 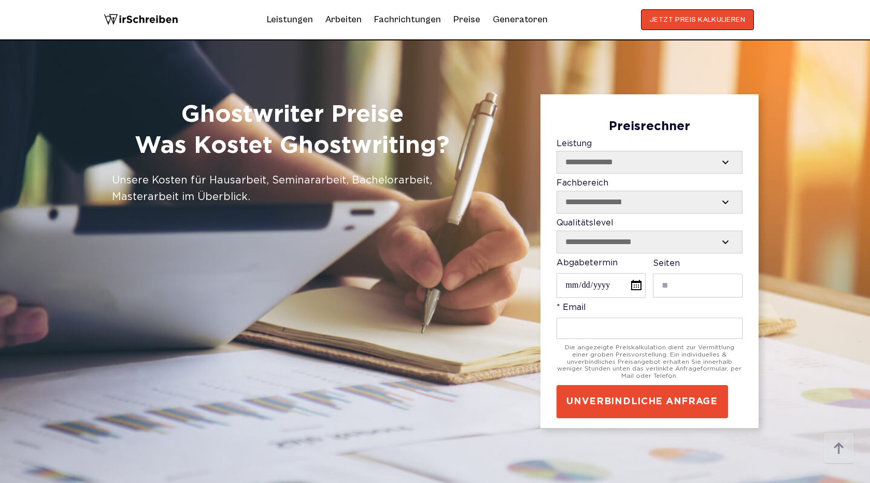 What do you see at coordinates (601, 285) in the screenshot?
I see `input: Abgabetermin` at bounding box center [601, 285].